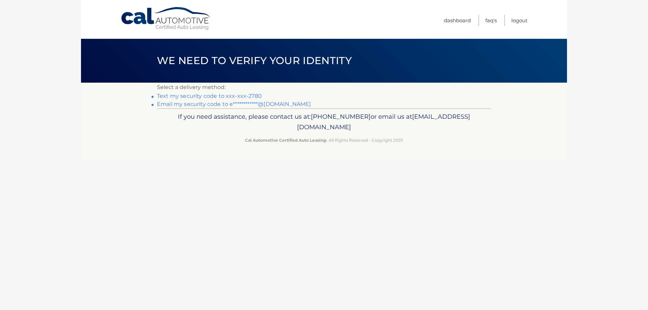 Image resolution: width=648 pixels, height=310 pixels. What do you see at coordinates (286, 140) in the screenshot?
I see `strong: Cal Automotive Certified Auto Leasing` at bounding box center [286, 140].